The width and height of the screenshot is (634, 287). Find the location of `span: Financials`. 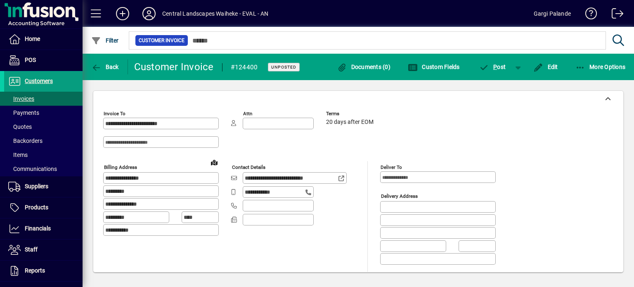

span: Financials is located at coordinates (38, 228).